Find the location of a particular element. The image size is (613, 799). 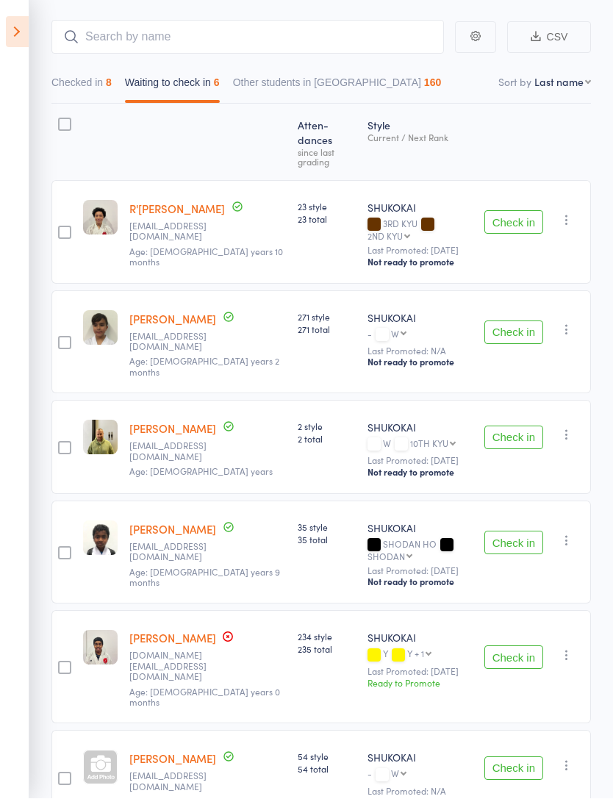

span: 35 style is located at coordinates (326, 527).